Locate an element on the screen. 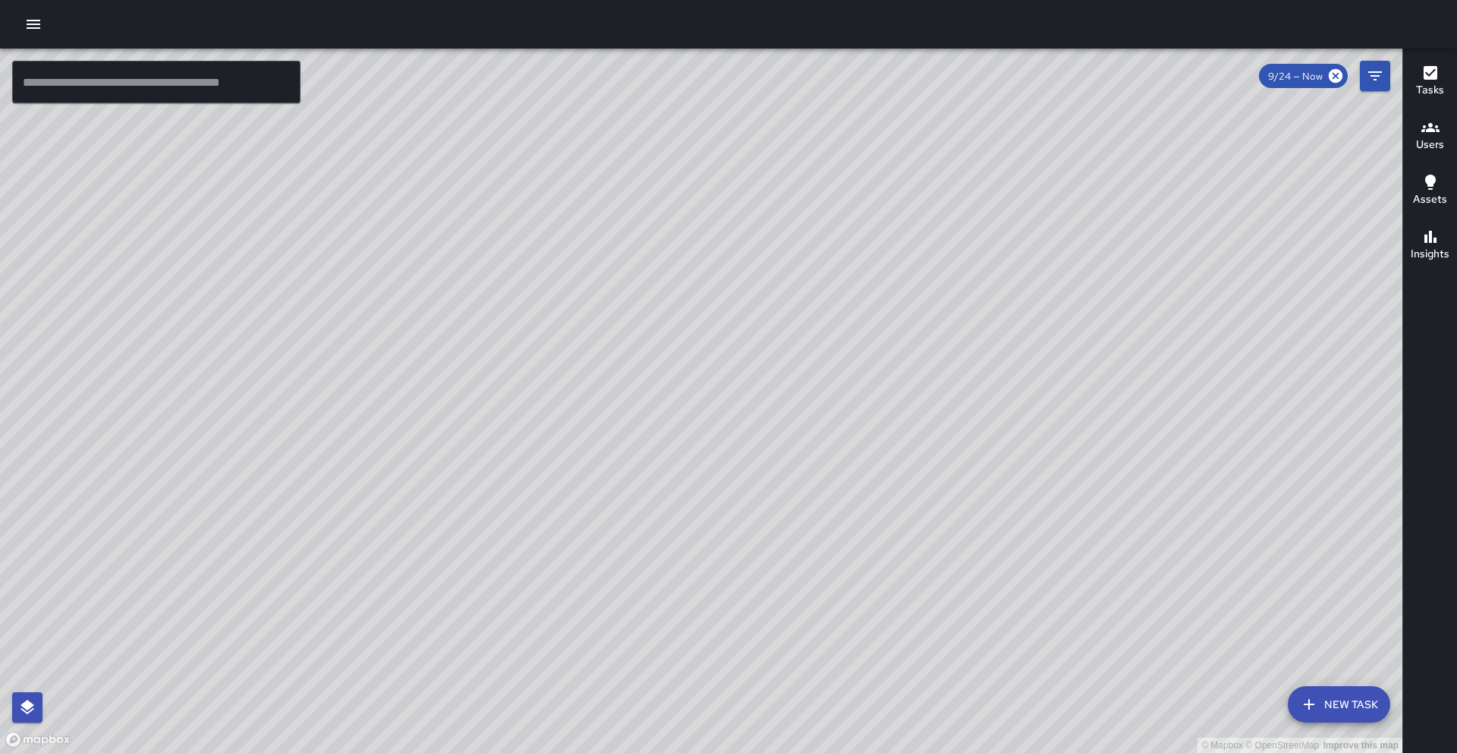  div: 9/24 — Now is located at coordinates (1303, 76).